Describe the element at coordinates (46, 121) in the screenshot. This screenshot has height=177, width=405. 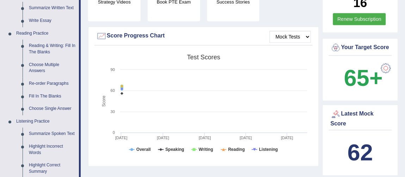
I see `a: Listening Practice` at that location.